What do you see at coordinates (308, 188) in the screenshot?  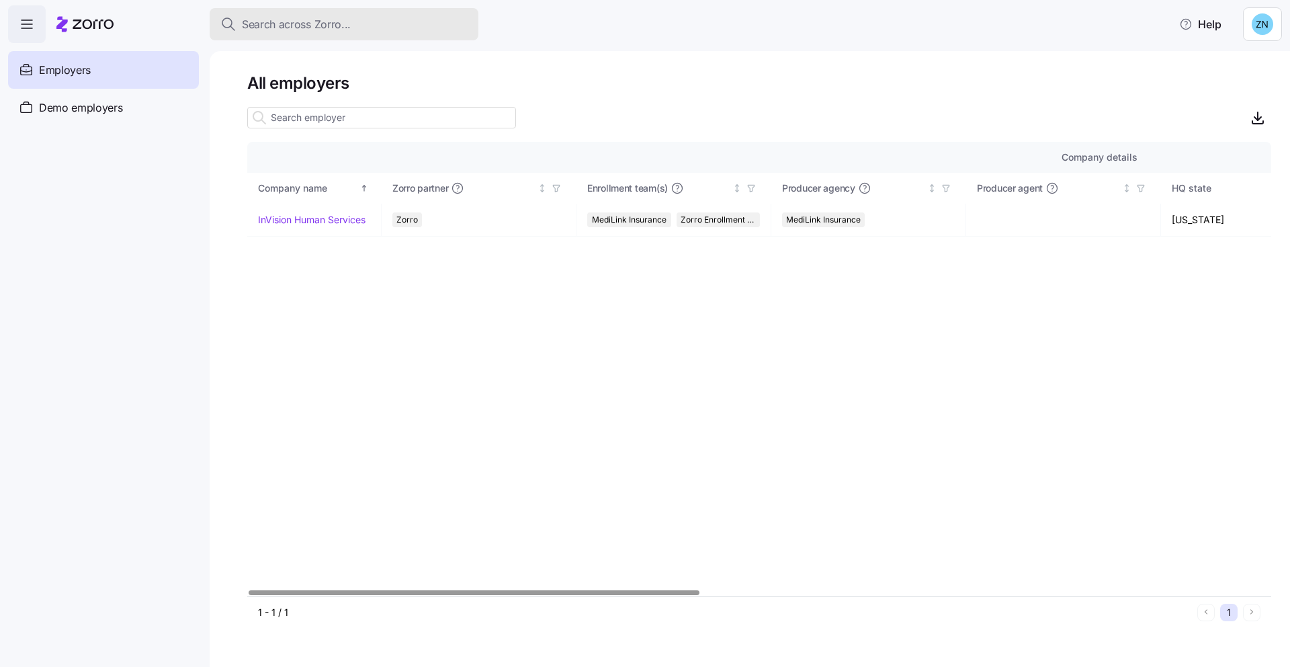 I see `div: Company name` at bounding box center [308, 188].